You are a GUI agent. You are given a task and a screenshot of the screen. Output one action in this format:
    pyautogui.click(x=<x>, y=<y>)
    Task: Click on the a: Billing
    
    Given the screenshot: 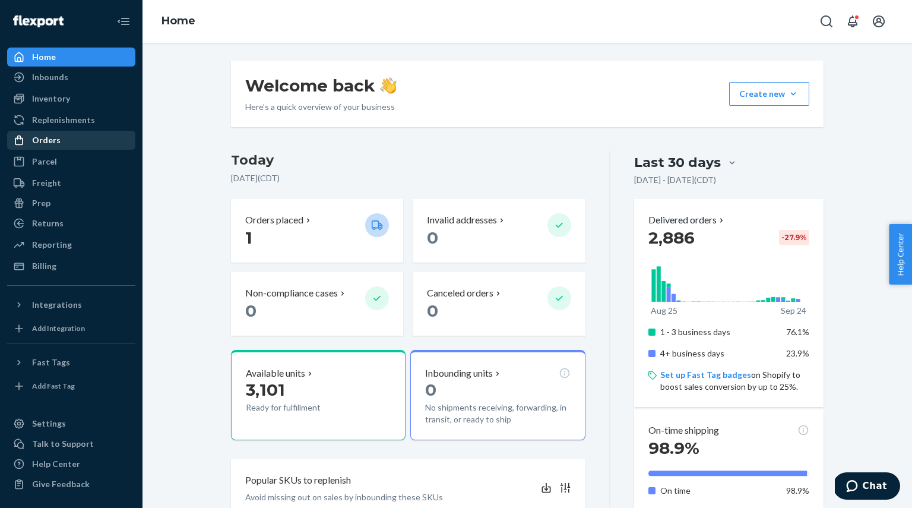 What is the action you would take?
    pyautogui.click(x=71, y=266)
    